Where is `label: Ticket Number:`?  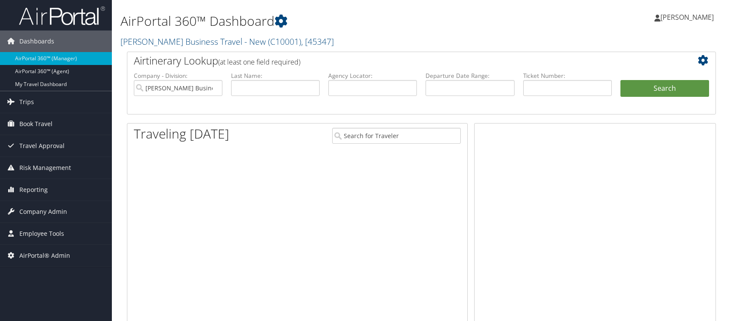 label: Ticket Number: is located at coordinates (568, 76).